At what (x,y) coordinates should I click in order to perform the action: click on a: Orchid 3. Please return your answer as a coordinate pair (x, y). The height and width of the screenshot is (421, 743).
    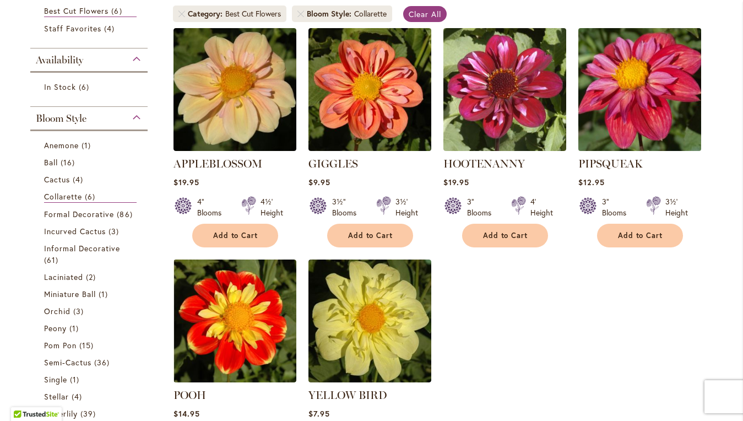
    Looking at the image, I should click on (90, 311).